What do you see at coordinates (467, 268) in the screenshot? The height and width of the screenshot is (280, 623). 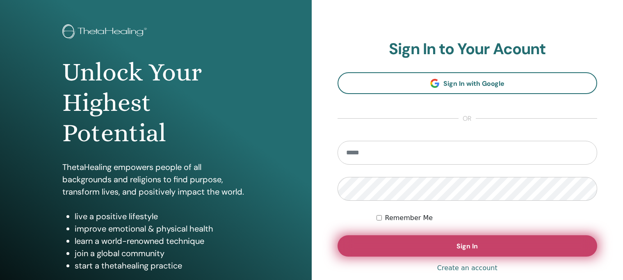 I see `a: Create an account` at bounding box center [467, 268].